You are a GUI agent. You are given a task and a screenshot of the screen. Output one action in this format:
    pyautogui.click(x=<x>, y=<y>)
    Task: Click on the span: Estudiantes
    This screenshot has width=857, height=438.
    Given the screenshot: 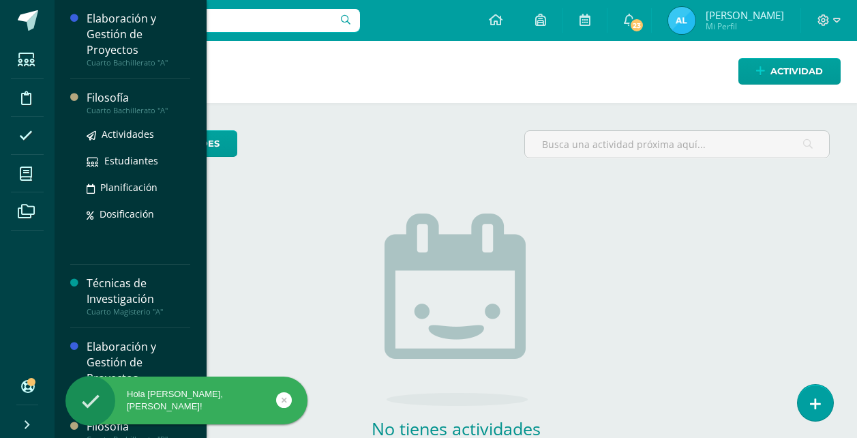 What is the action you would take?
    pyautogui.click(x=131, y=160)
    